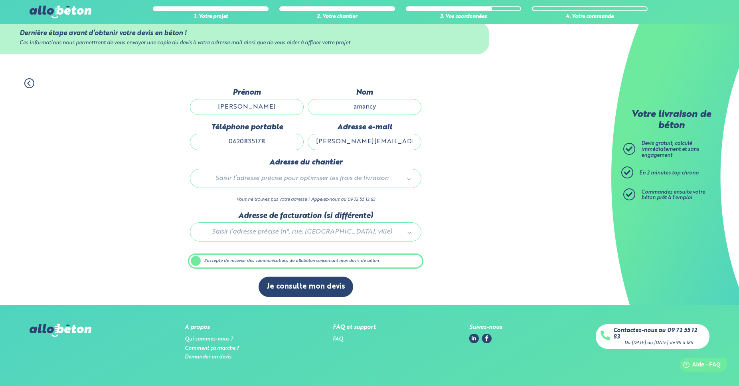  I want to click on div: Ces informations nous permettront de vous envoyer une copie du devis à votre adresse mail ainsi q..., so click(245, 43).